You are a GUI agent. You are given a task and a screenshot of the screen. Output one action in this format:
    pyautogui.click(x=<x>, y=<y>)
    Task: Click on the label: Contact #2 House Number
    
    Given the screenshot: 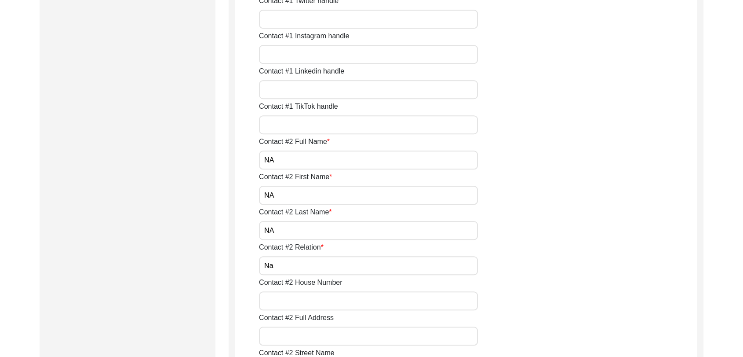 What is the action you would take?
    pyautogui.click(x=300, y=282)
    